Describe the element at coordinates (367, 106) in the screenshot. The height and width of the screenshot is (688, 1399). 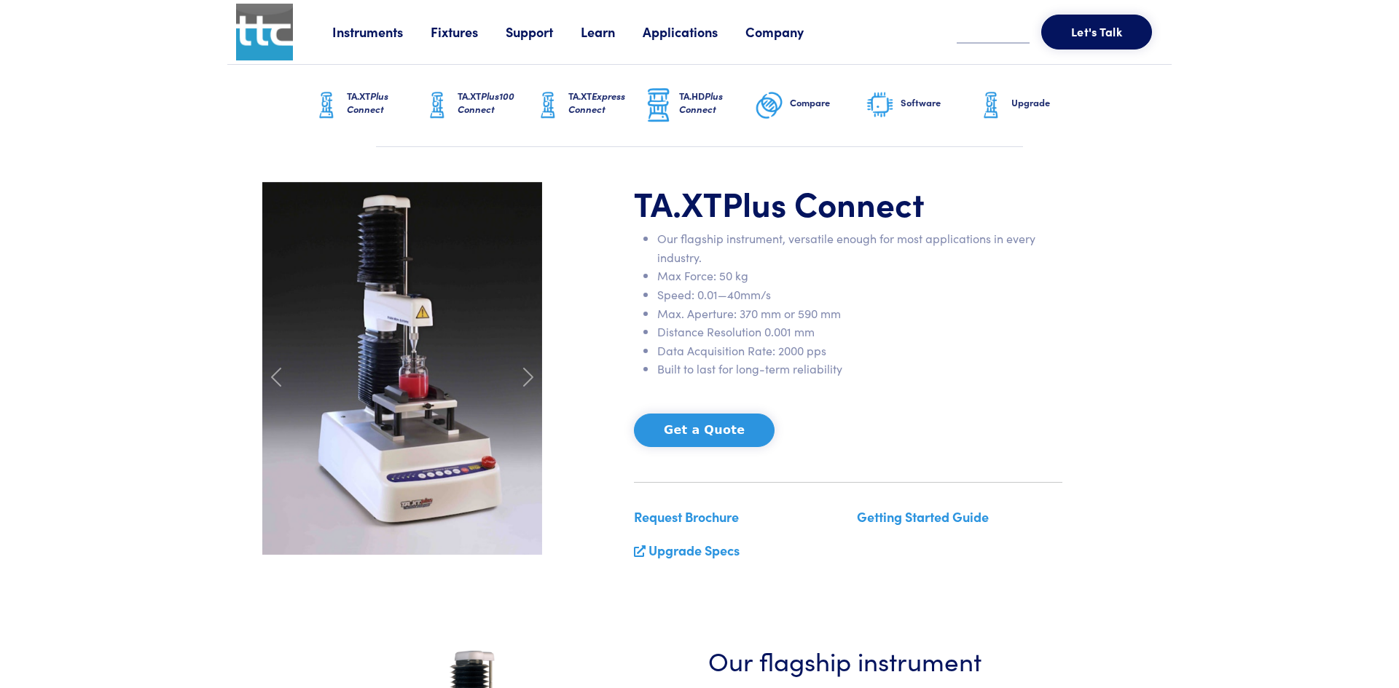
I see `a: TA.XTPlus Connect` at that location.